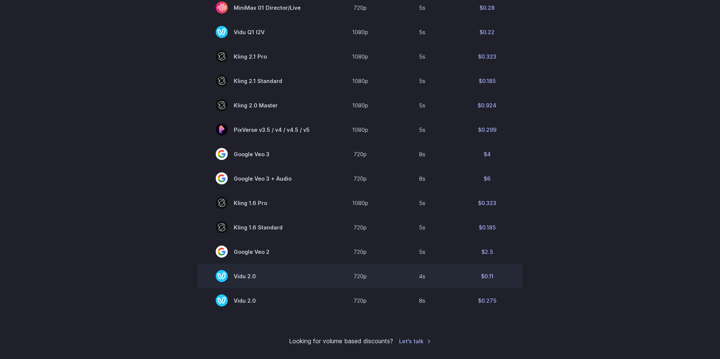 The height and width of the screenshot is (359, 720). Describe the element at coordinates (263, 179) in the screenshot. I see `span: Google Veo 3 + Audio` at that location.